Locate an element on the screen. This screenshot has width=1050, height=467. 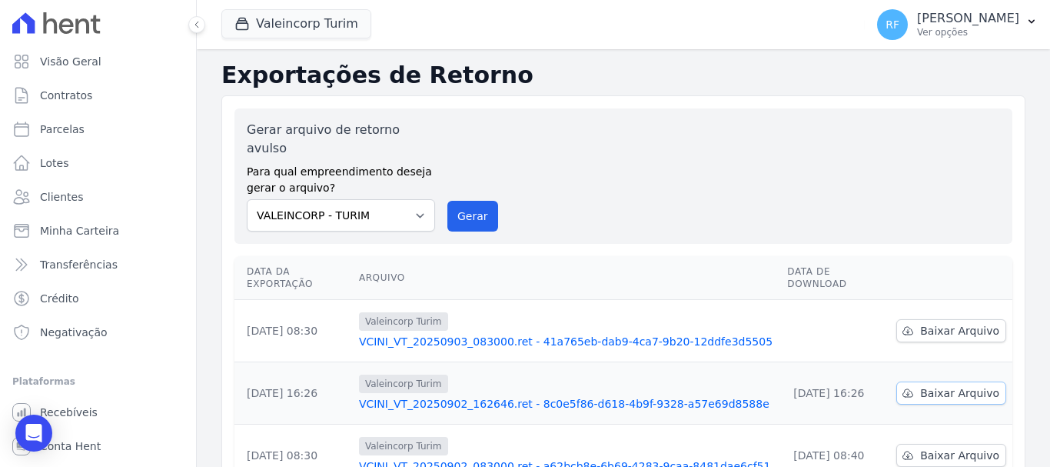
a: VCINI_VT_20250902_162646.ret - 8c0e5f86-d618-4b9f-9328-a57e69d8588e is located at coordinates (567, 404).